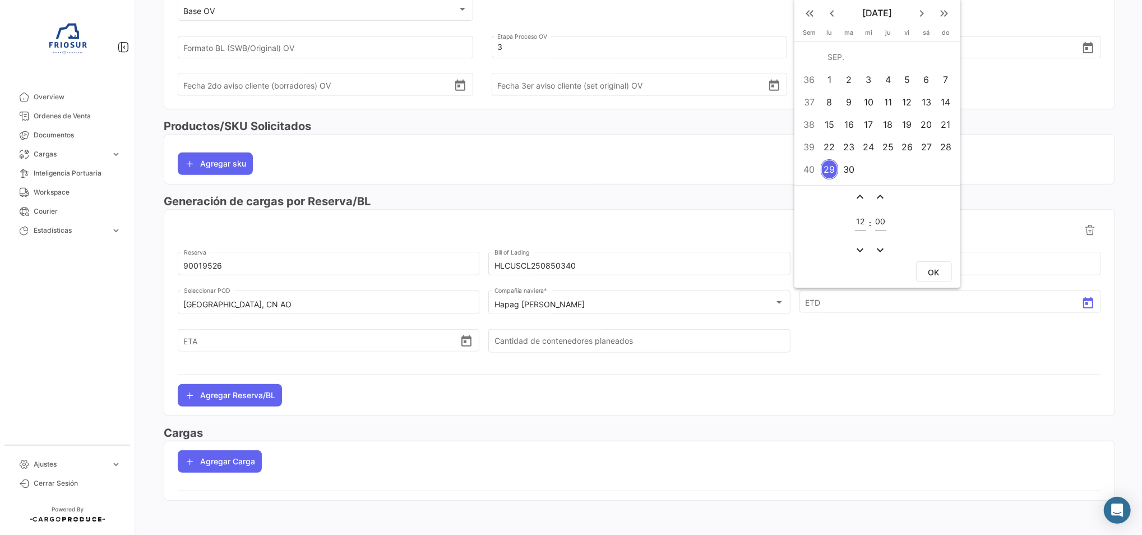 The height and width of the screenshot is (535, 1142). I want to click on td: 24 de septiembre de 2025, so click(869, 147).